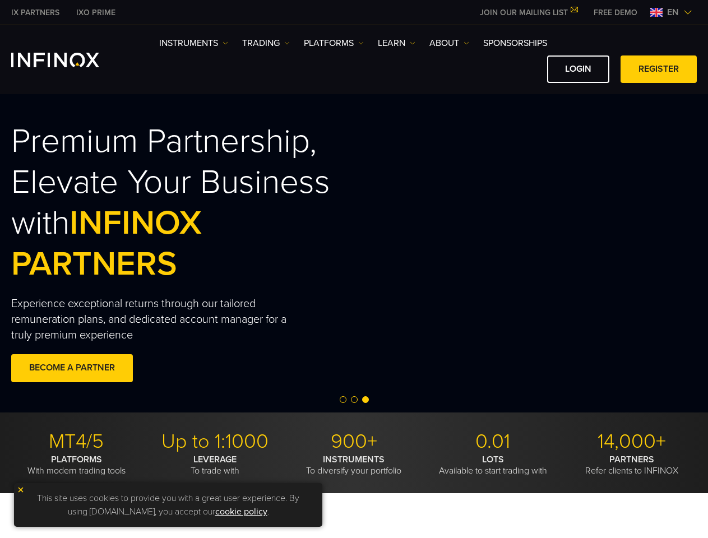  What do you see at coordinates (107, 243) in the screenshot?
I see `span: INFINOX PARTNERS` at bounding box center [107, 243].